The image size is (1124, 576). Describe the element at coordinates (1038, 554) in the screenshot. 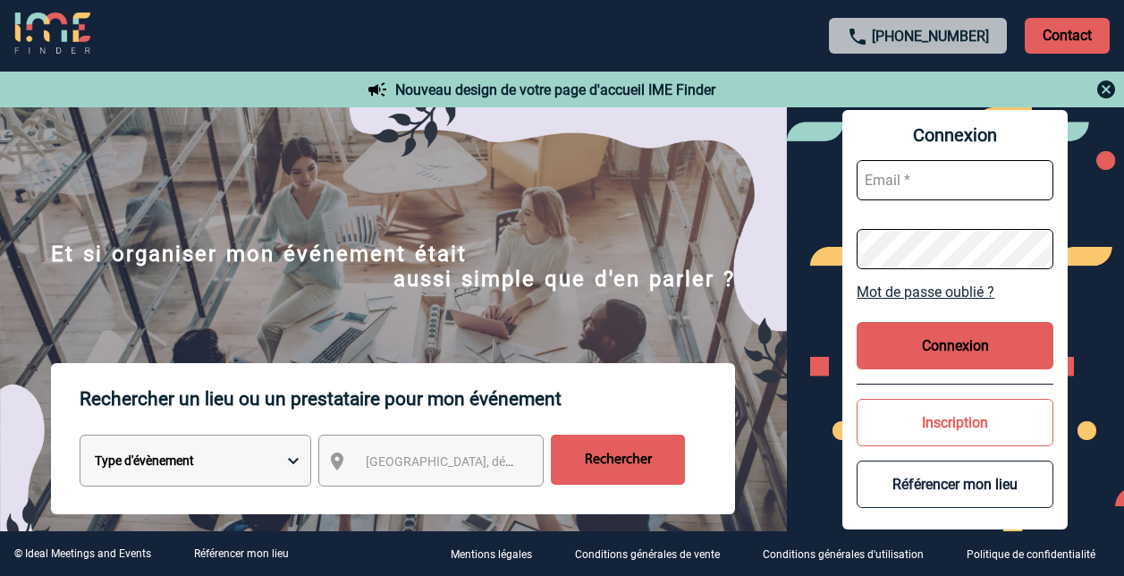

I see `a: Politique de confidentialité` at that location.